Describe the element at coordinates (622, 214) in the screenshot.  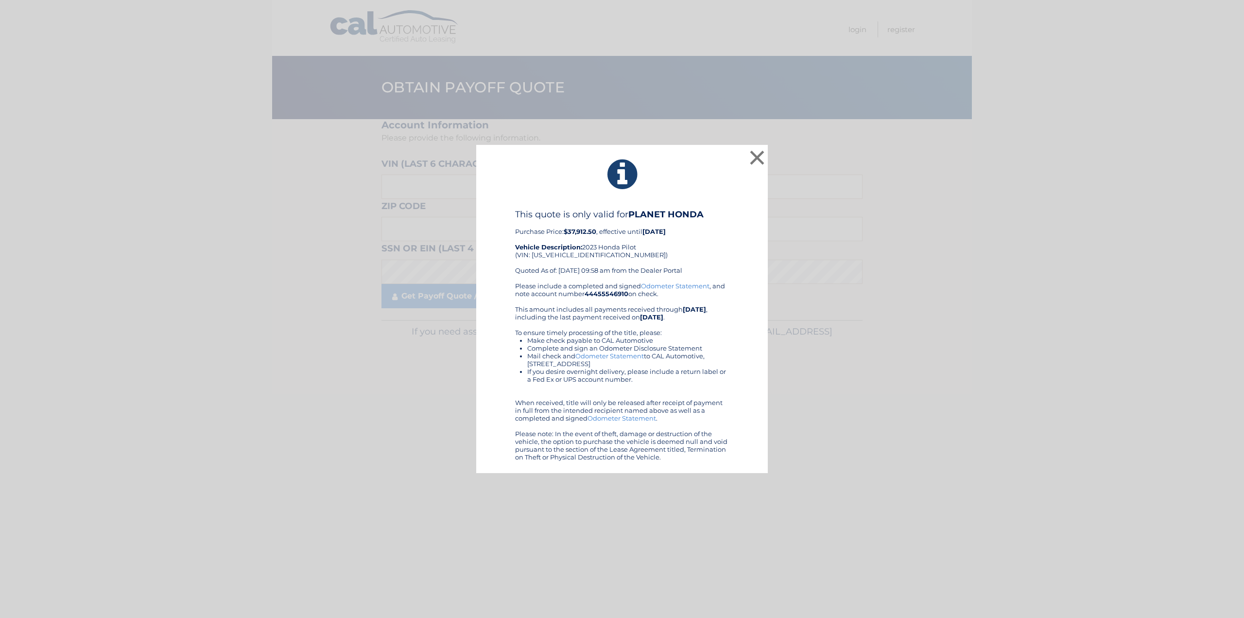
I see `h4: This quote is only valid for` at that location.